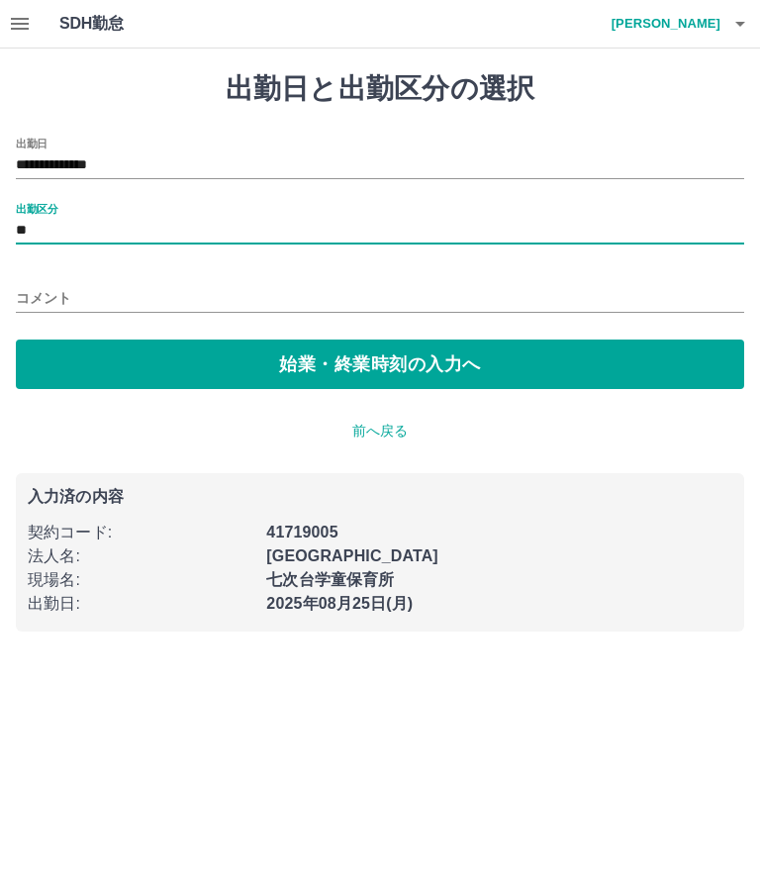 Image resolution: width=760 pixels, height=883 pixels. I want to click on p: 前へ戻る, so click(380, 431).